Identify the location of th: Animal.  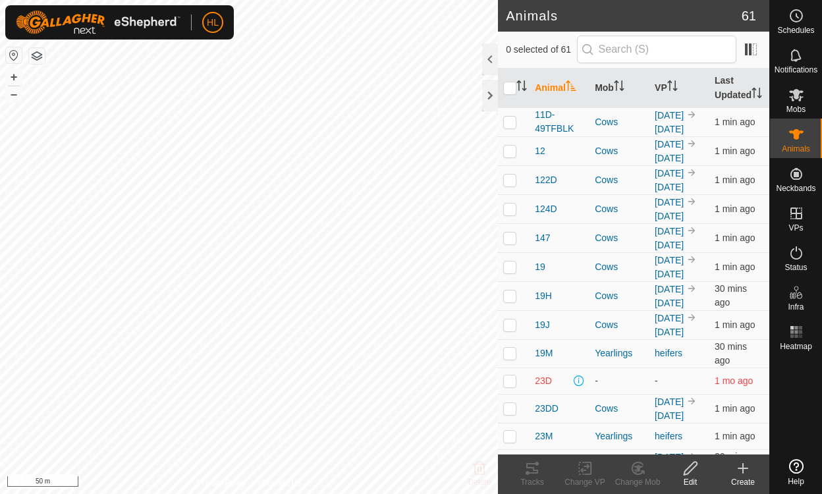
(559, 88).